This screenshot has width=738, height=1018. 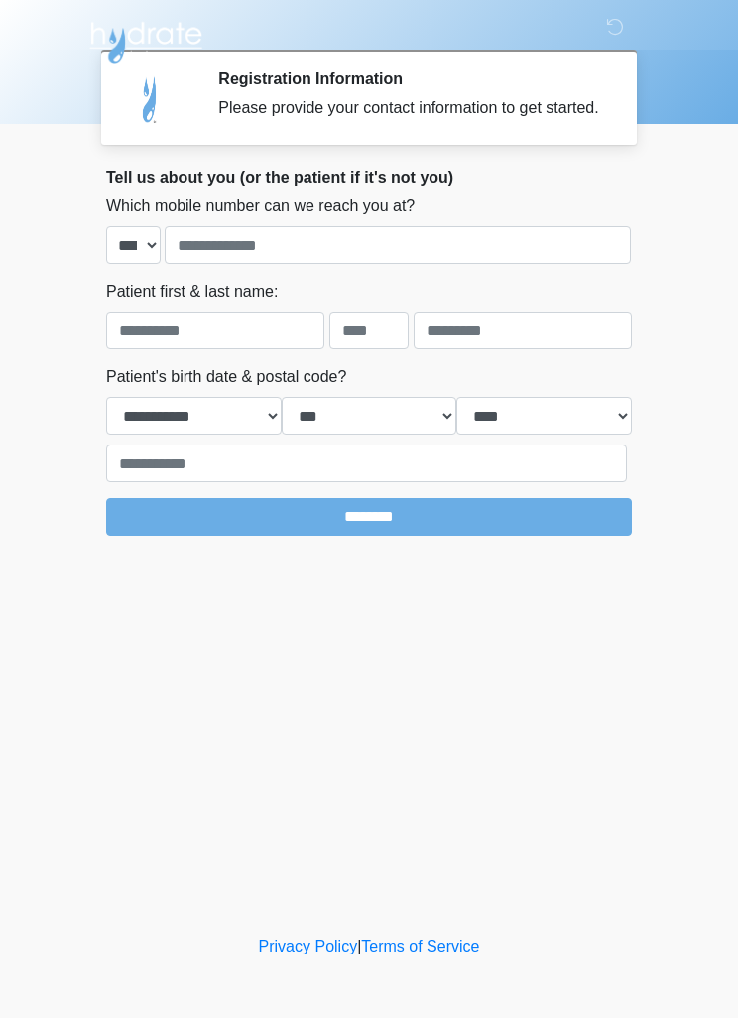 What do you see at coordinates (260, 206) in the screenshot?
I see `label: Which mobile number can we reach you at?` at bounding box center [260, 206].